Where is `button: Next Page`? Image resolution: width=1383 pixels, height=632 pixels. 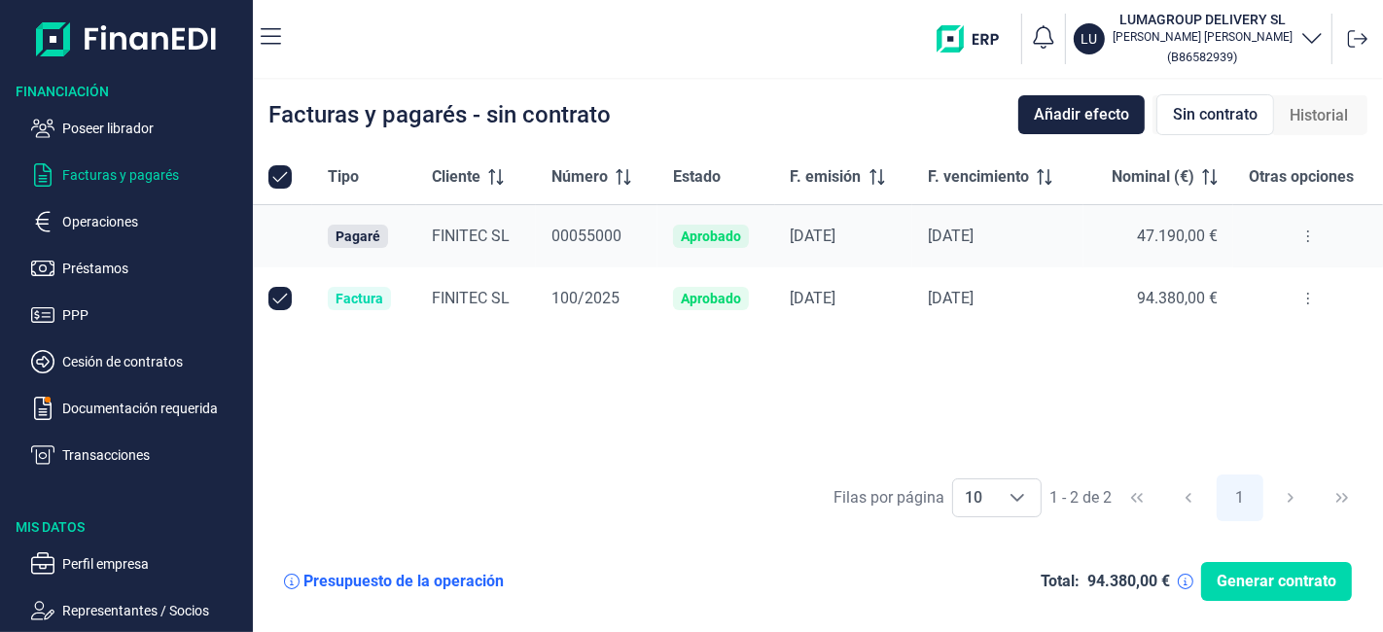
button: Next Page is located at coordinates (1290, 498).